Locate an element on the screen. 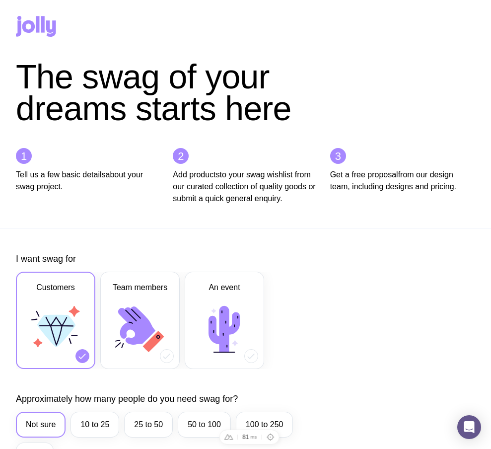 The height and width of the screenshot is (449, 491). label: 10 to 25 is located at coordinates (95, 425).